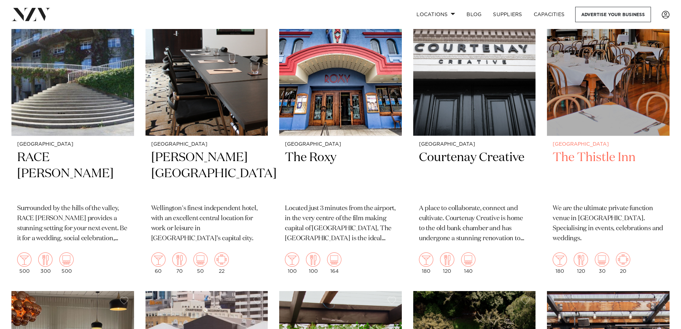 The width and height of the screenshot is (681, 329). I want to click on div: 22, so click(222, 263).